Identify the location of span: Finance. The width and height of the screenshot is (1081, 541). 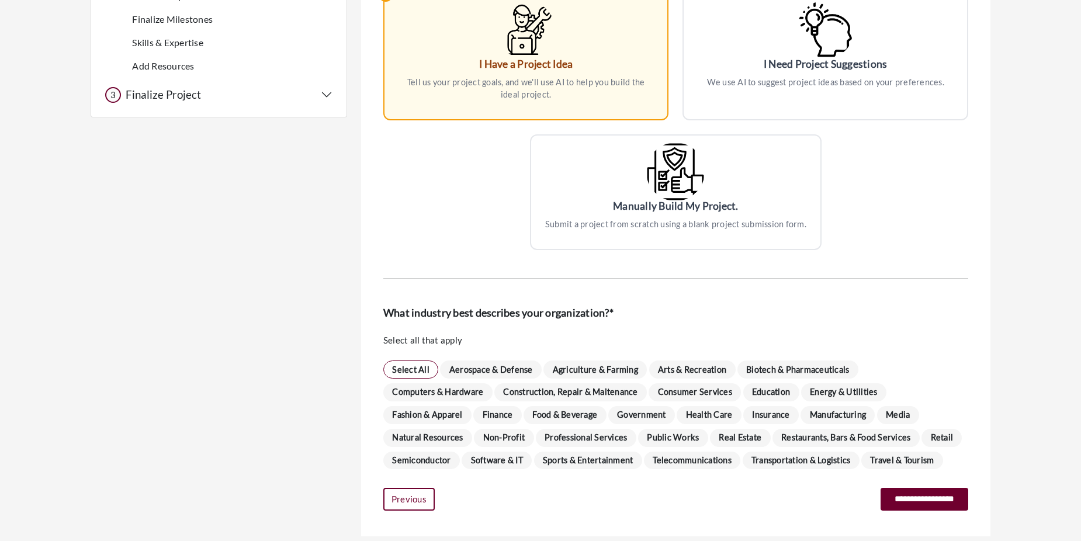
(497, 415).